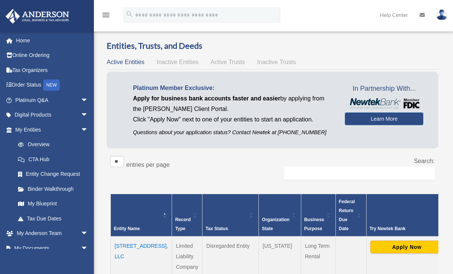 The width and height of the screenshot is (453, 274). I want to click on span: Organization State, so click(275, 225).